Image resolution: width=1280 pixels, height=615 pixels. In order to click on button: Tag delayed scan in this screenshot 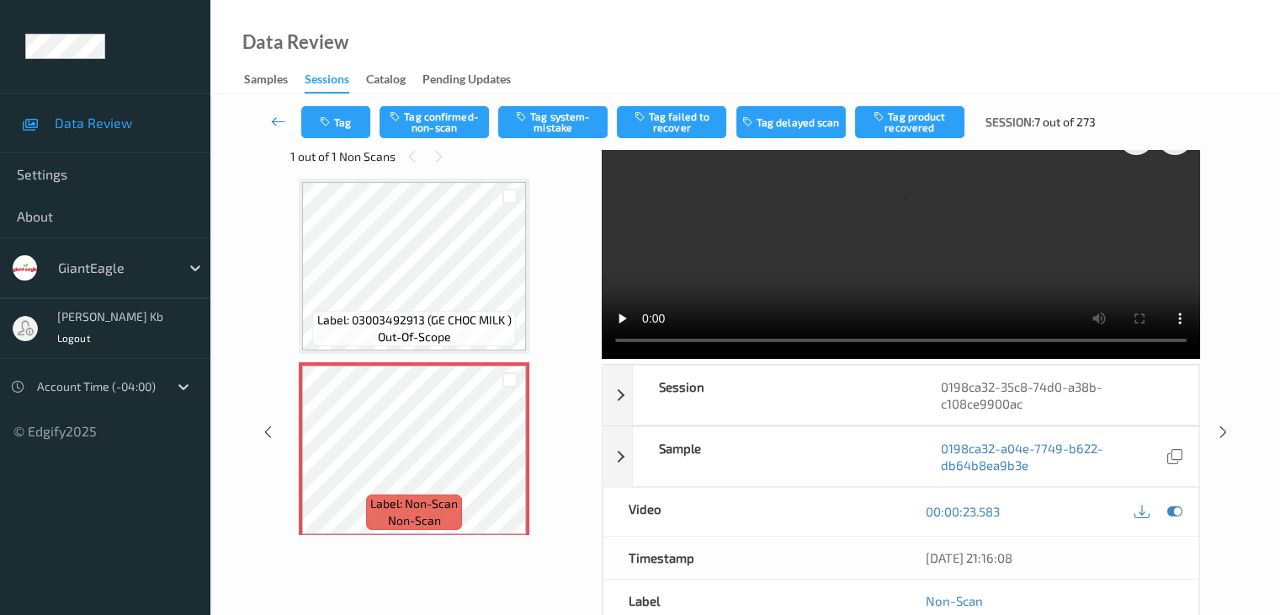, I will do `click(791, 122)`.